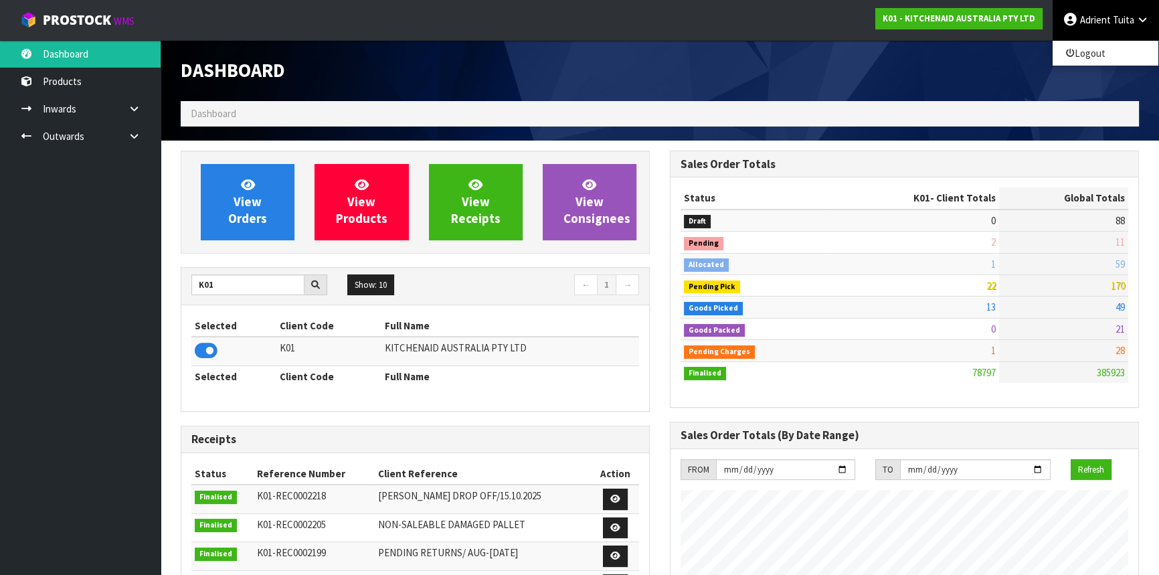  I want to click on th: - Client Totals, so click(913, 198).